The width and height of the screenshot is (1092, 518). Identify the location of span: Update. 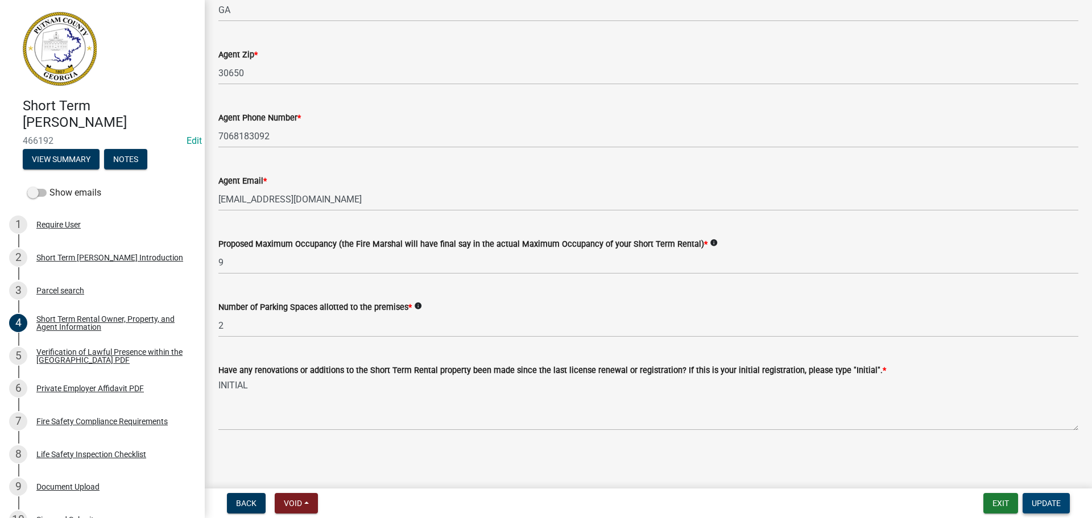
(1046, 503).